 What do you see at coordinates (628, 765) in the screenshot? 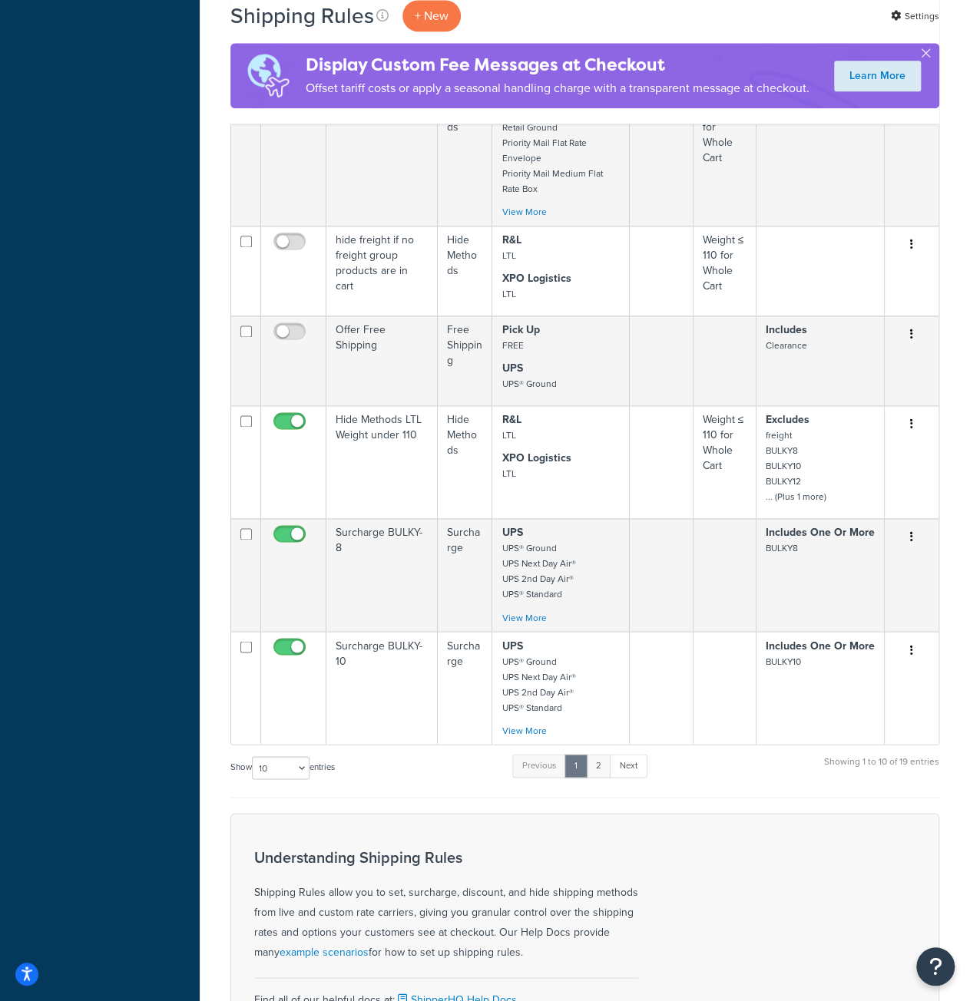
I see `a: Next` at bounding box center [628, 765].